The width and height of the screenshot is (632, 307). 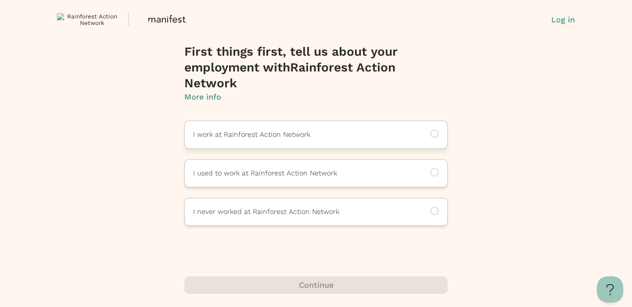 What do you see at coordinates (316, 68) in the screenshot?
I see `h4: First things first, tell us about your employment with` at bounding box center [316, 68].